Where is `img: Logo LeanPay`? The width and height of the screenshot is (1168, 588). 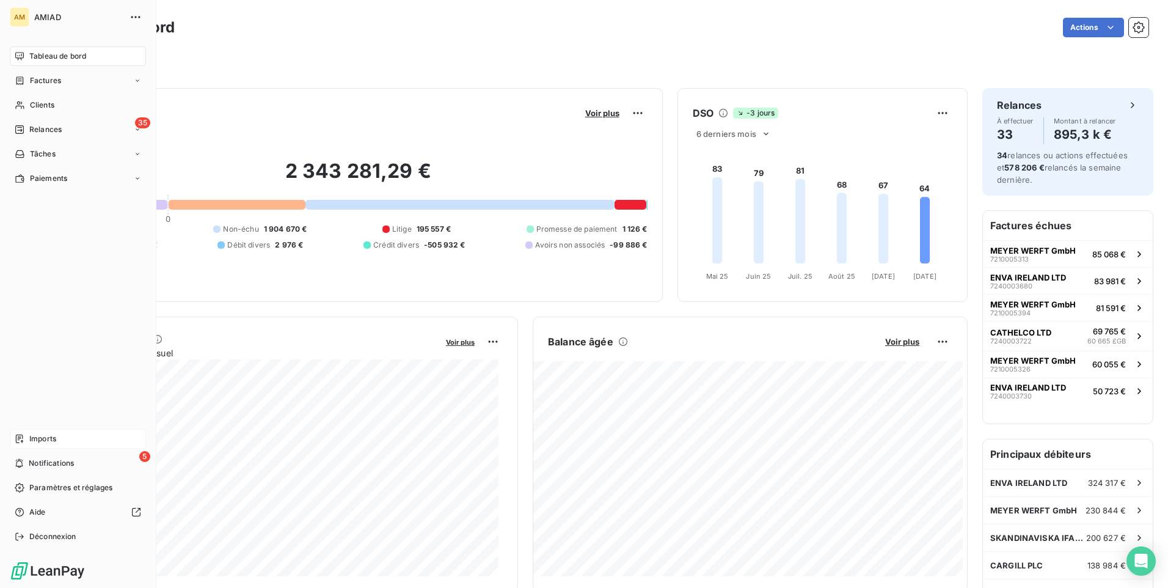
img: Logo LeanPay is located at coordinates (48, 570).